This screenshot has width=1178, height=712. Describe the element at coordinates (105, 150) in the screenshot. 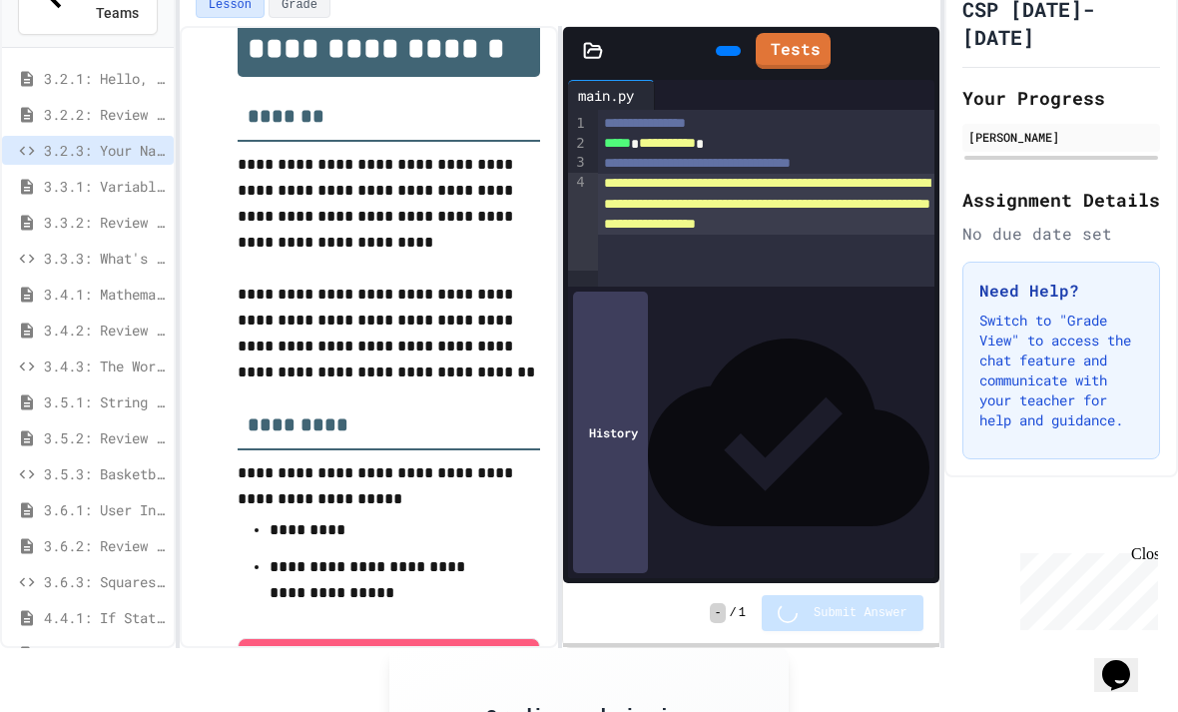

I see `span: 3.2.3: Your Name and Favorite Movie` at that location.